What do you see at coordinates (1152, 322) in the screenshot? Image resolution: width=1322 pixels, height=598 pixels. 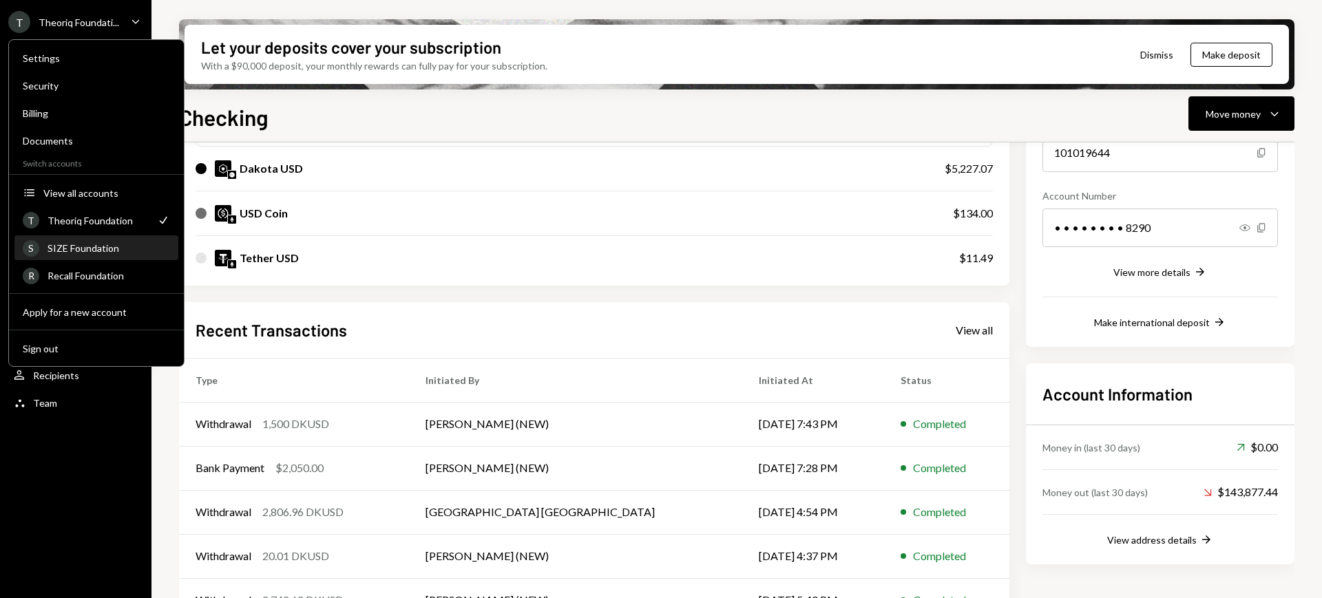 I see `div: Make international deposit` at bounding box center [1152, 322].